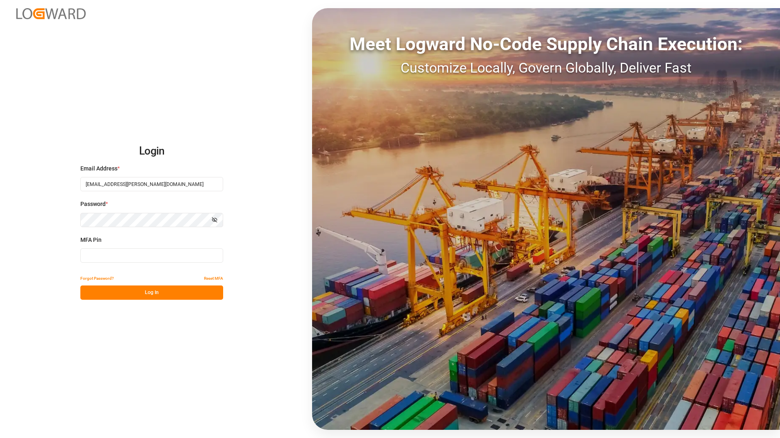 This screenshot has width=780, height=438. I want to click on div: Meet Logward No-Code Supply Chain Execution:, so click(546, 44).